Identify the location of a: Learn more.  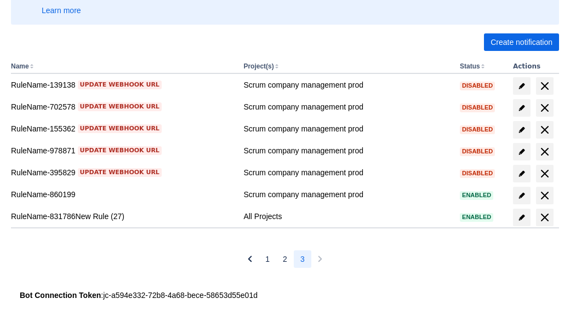
(61, 10).